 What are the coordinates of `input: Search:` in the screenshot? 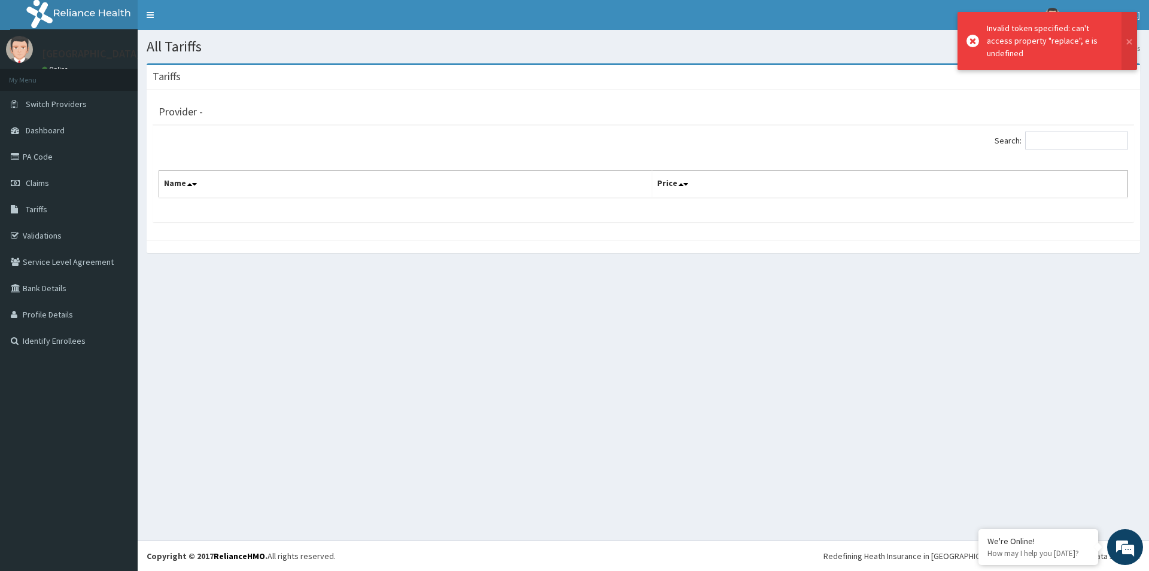 It's located at (1076, 141).